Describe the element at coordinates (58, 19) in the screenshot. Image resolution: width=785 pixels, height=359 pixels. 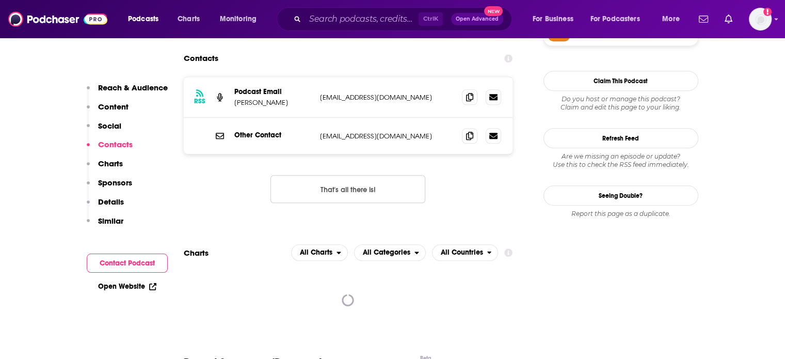
I see `img: Podchaser - Follow, Share and Rate Podcasts` at that location.